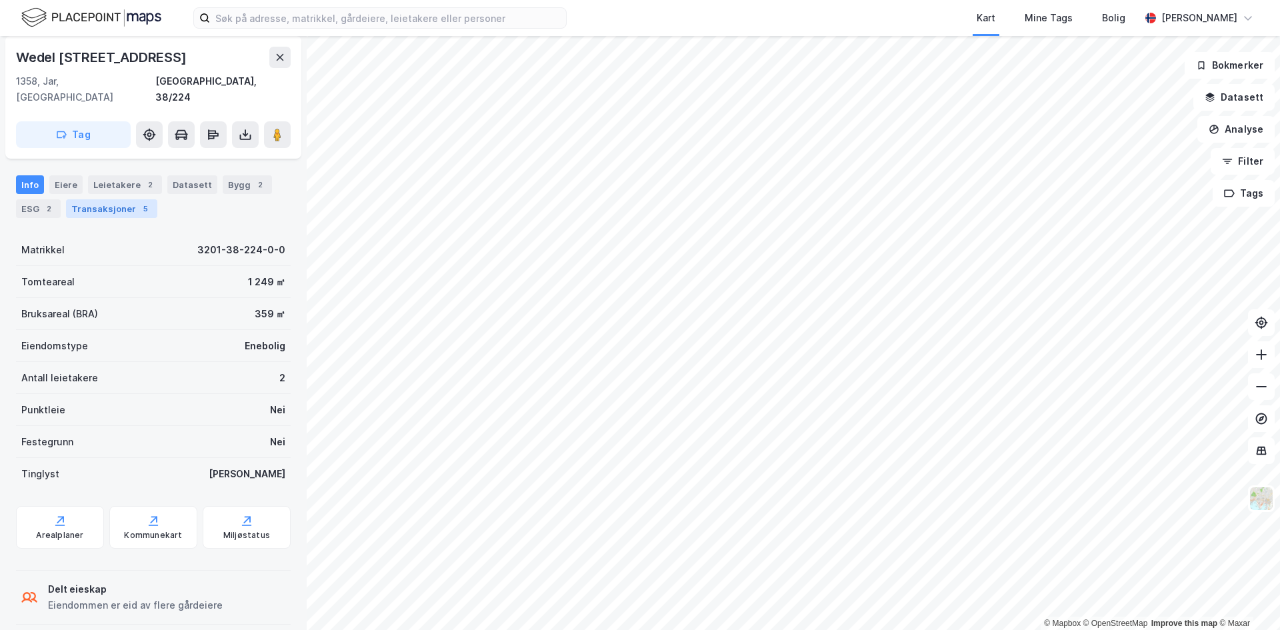  Describe the element at coordinates (1114, 18) in the screenshot. I see `div: Bolig` at that location.